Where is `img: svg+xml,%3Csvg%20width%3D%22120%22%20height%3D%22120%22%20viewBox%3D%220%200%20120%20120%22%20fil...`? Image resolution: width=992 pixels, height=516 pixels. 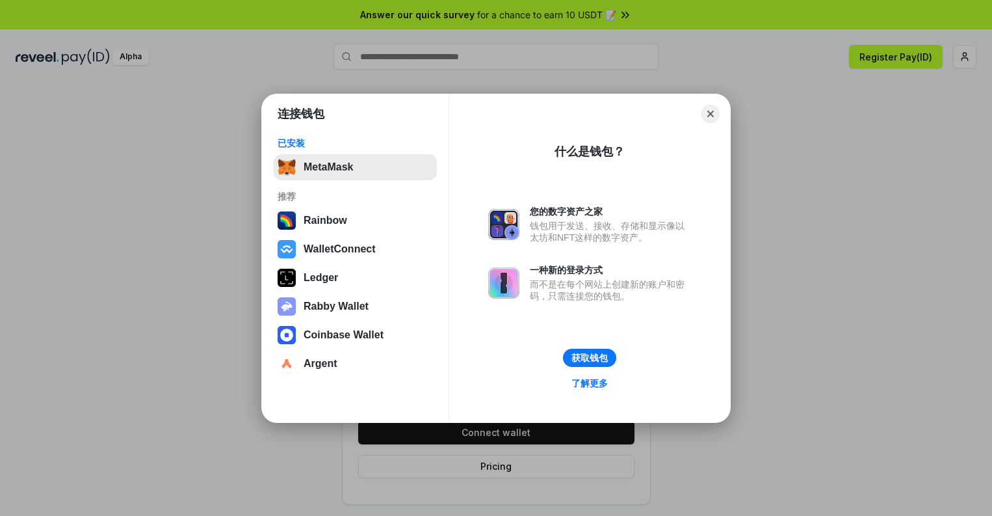
img: svg+xml,%3Csvg%20width%3D%22120%22%20height%3D%22120%22%20viewBox%3D%220%200%20120%20120%22%20fil... is located at coordinates (287, 220).